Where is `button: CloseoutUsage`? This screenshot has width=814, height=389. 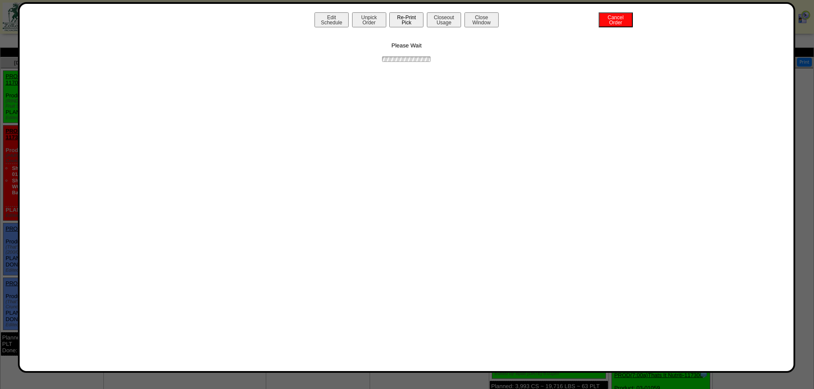 button: CloseoutUsage is located at coordinates (444, 20).